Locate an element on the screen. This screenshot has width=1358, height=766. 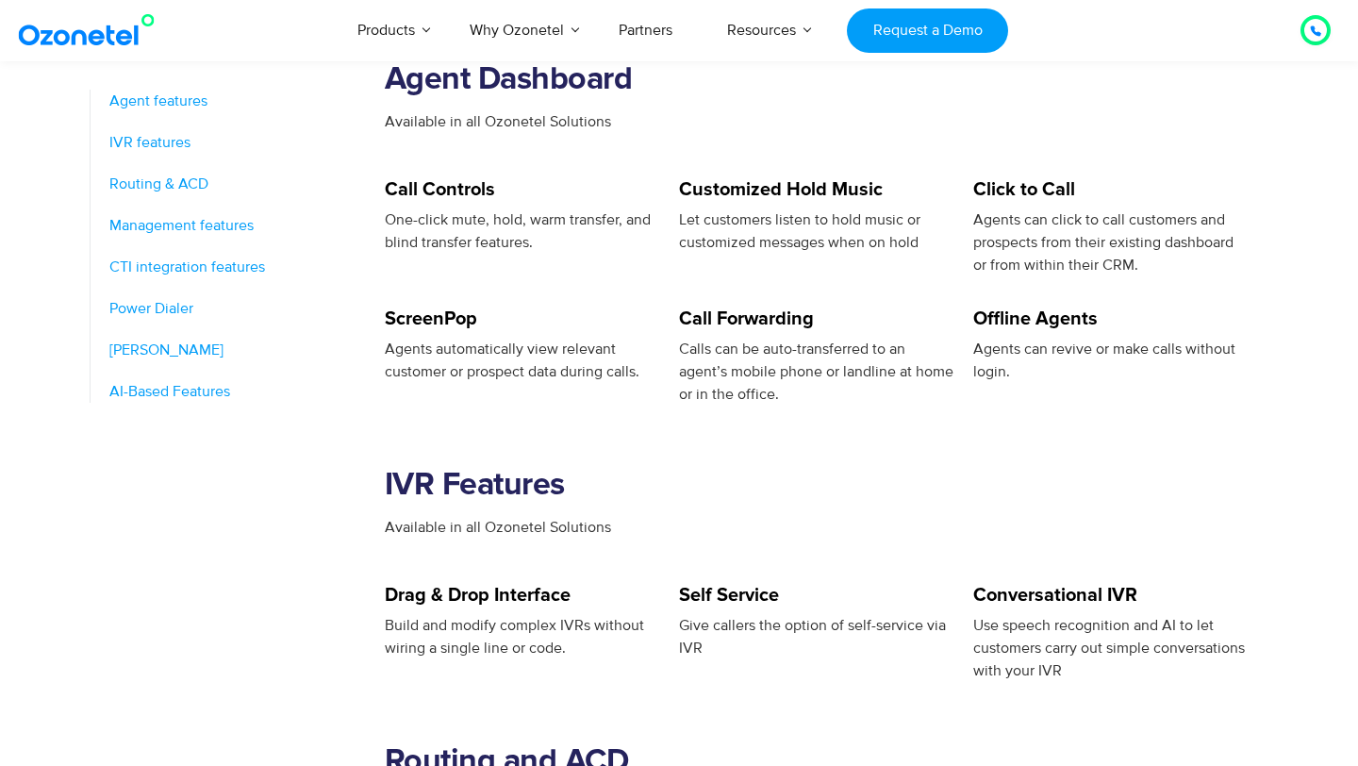
h5: ScreenPop is located at coordinates (523, 319).